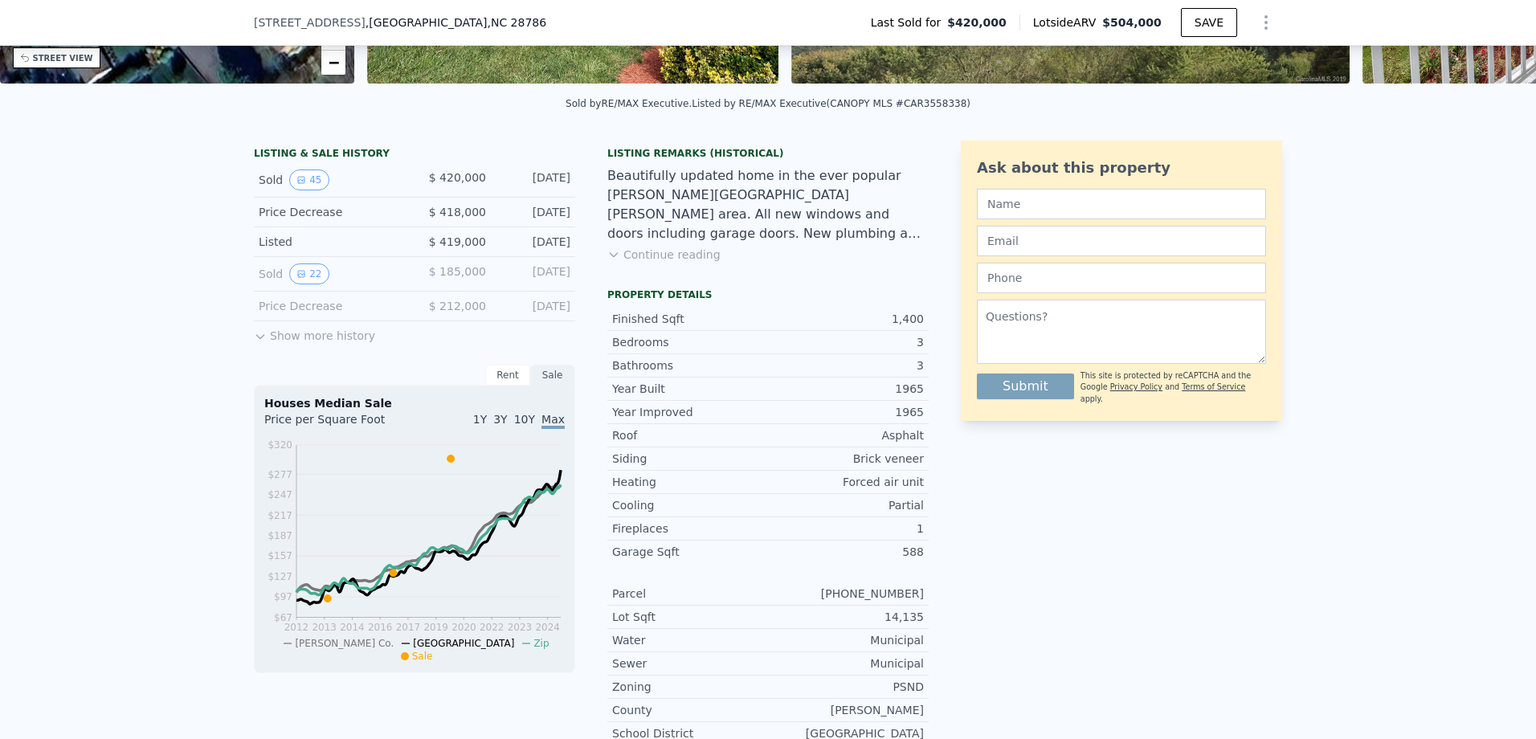 Image resolution: width=1536 pixels, height=739 pixels. What do you see at coordinates (846, 482) in the screenshot?
I see `div: Forced air unit` at bounding box center [846, 482].